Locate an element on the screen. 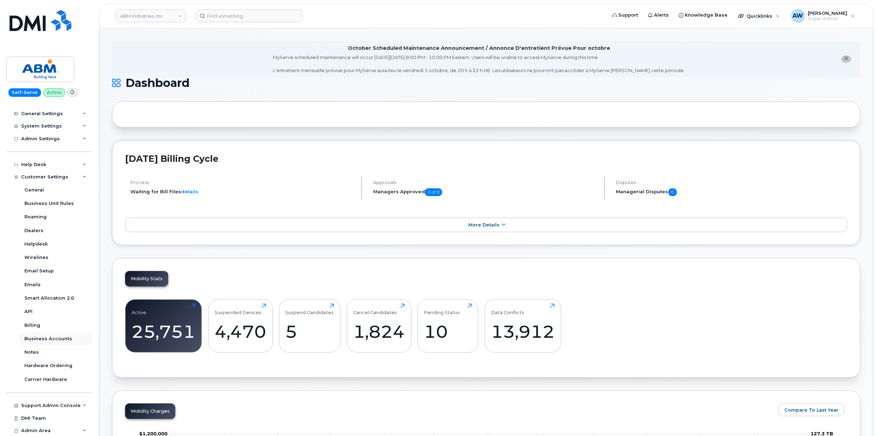 The width and height of the screenshot is (877, 436). span: Compare To Last Year is located at coordinates (811, 410).